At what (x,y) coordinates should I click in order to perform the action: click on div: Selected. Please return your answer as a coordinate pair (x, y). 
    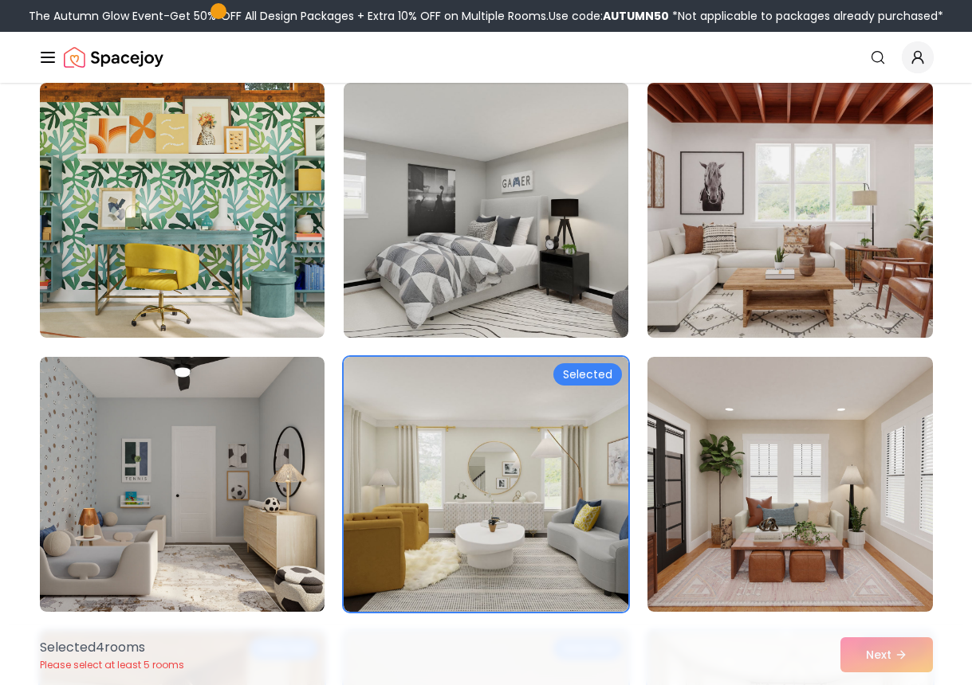
    Looking at the image, I should click on (587, 375).